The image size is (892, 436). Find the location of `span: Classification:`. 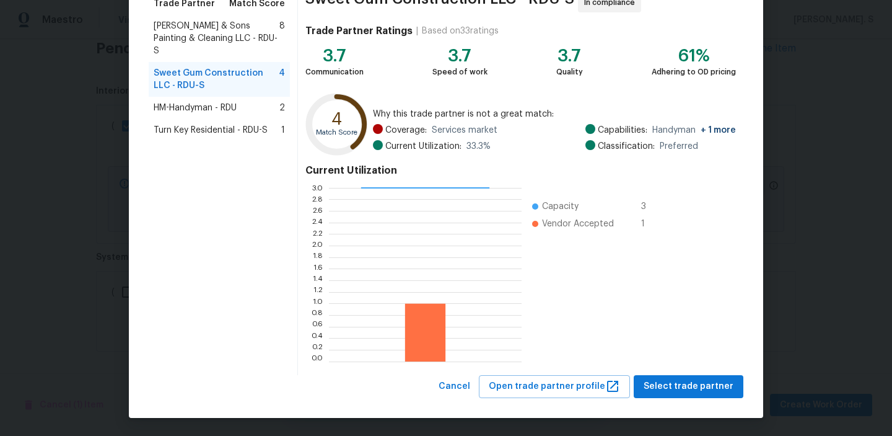

span: Classification: is located at coordinates (627, 146).